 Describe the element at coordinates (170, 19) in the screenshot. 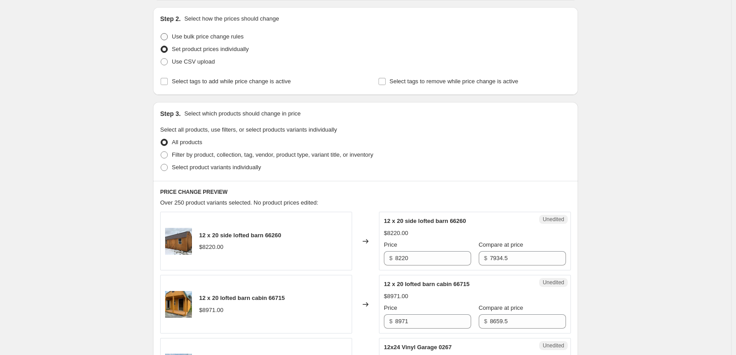

I see `h2: Step 2.` at that location.